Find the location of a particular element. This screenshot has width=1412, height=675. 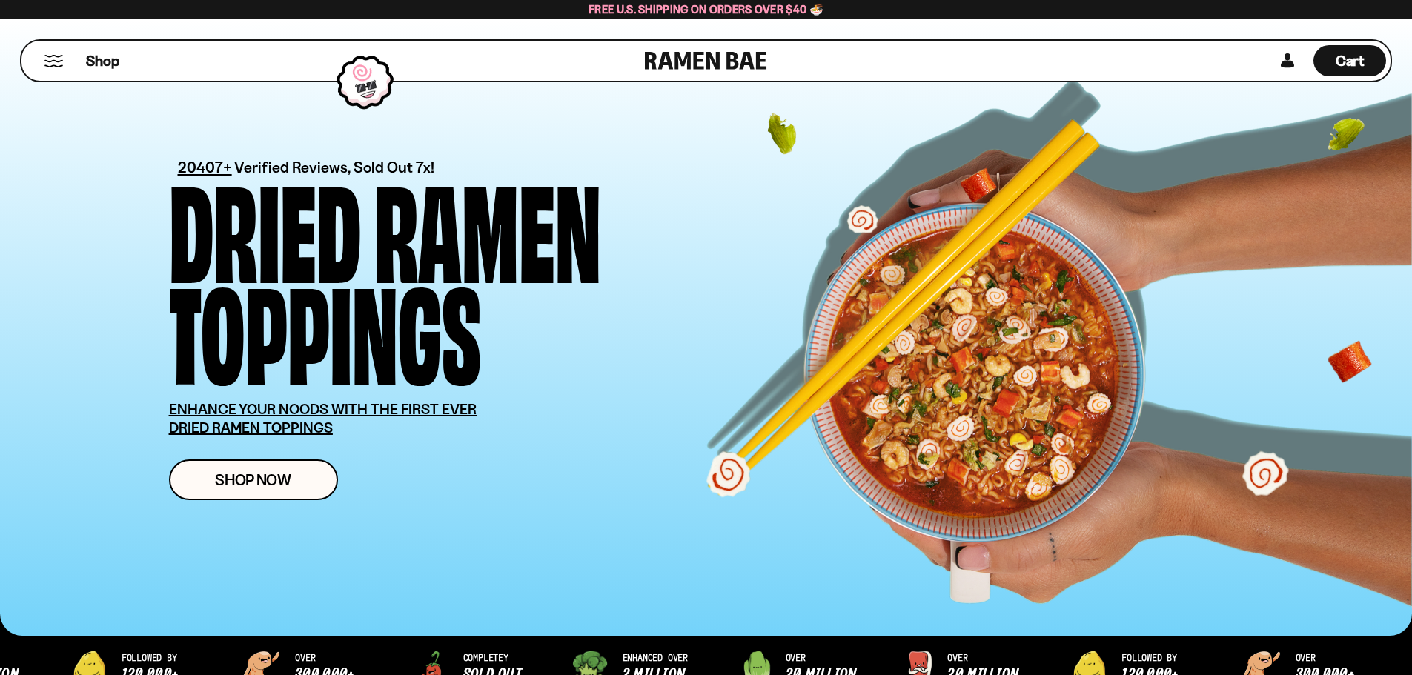

span: Free U.S. Shipping on Orders over $40 🍜 is located at coordinates (706, 9).